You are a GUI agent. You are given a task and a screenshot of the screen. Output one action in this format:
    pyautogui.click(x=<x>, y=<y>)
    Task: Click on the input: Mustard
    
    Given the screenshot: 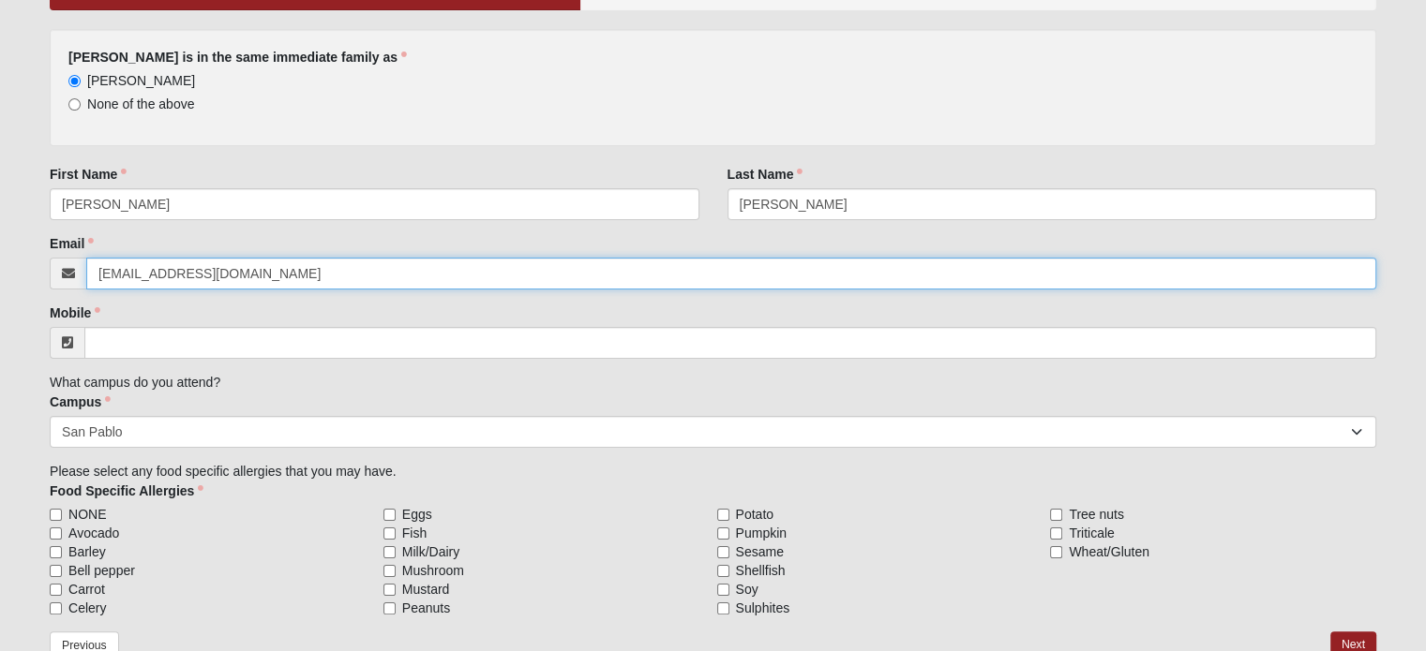 What is the action you would take?
    pyautogui.click(x=389, y=590)
    